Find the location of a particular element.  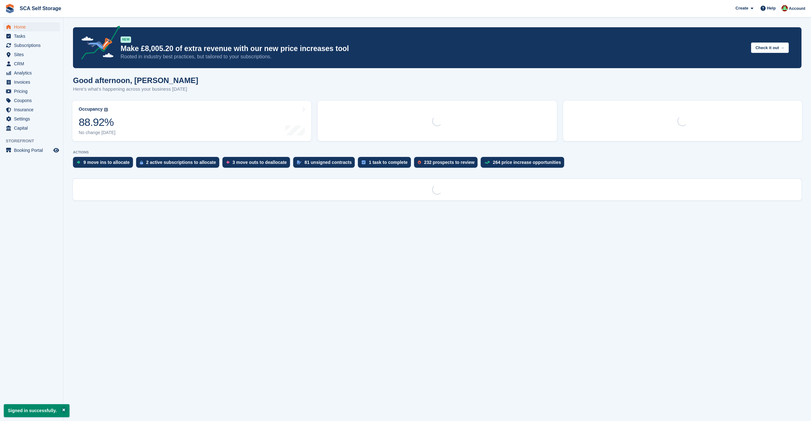

span: Storefront is located at coordinates (34, 141).